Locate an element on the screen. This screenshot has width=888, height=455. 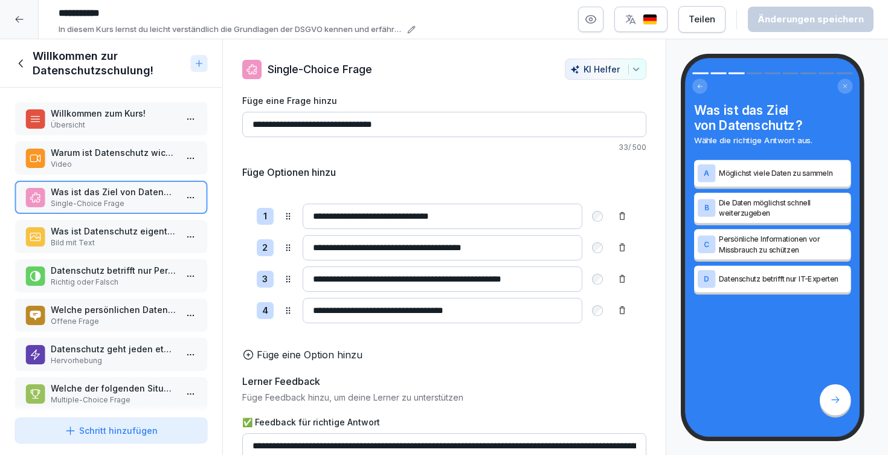
p: Was ist das Ziel von Datenschutz? is located at coordinates (114, 191).